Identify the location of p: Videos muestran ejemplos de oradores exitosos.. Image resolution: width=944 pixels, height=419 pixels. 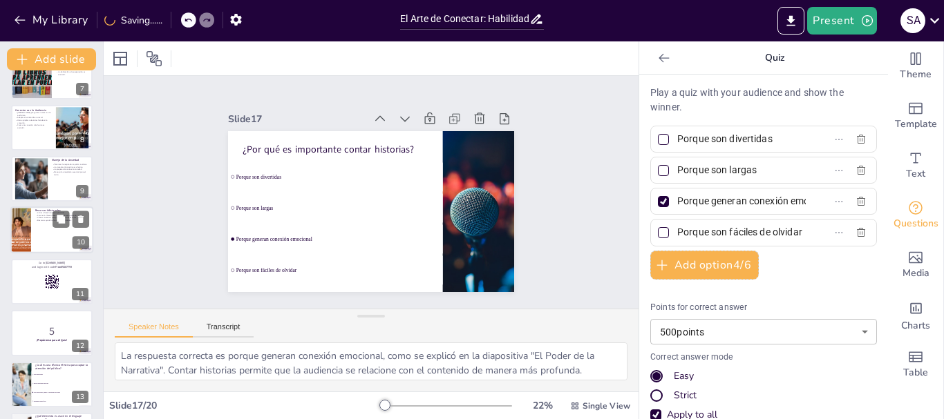
(62, 218).